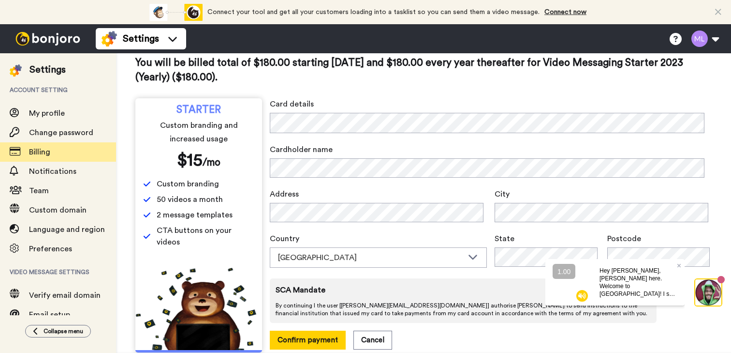 Image resolution: width=731 pixels, height=353 pixels. What do you see at coordinates (373, 340) in the screenshot?
I see `button: Cancel` at bounding box center [373, 340].